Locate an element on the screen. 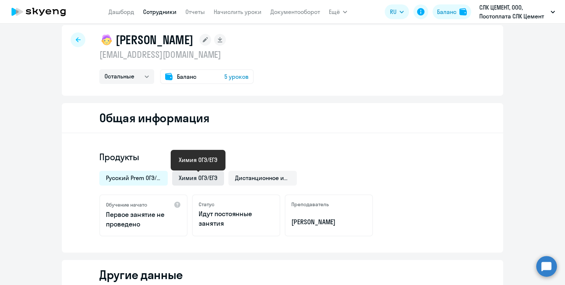 The width and height of the screenshot is (565, 285). div: Баланс is located at coordinates (446, 12).